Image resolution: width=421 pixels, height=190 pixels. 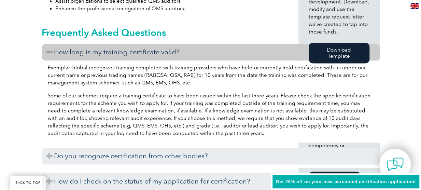 What do you see at coordinates (211, 156) in the screenshot?
I see `h3: Do you recognize certification from other bodies?` at bounding box center [211, 156].